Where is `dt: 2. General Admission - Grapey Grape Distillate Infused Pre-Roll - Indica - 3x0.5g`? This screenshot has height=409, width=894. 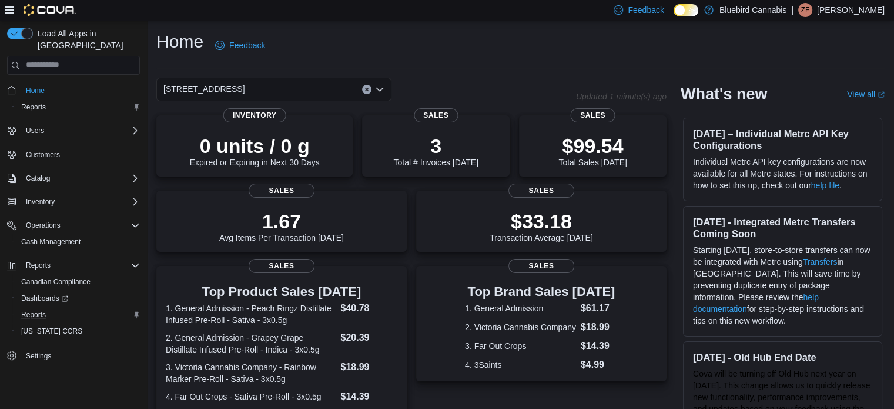 dt: 2. General Admission - Grapey Grape Distillate Infused Pre-Roll - Indica - 3x0.5g is located at coordinates (250, 343).